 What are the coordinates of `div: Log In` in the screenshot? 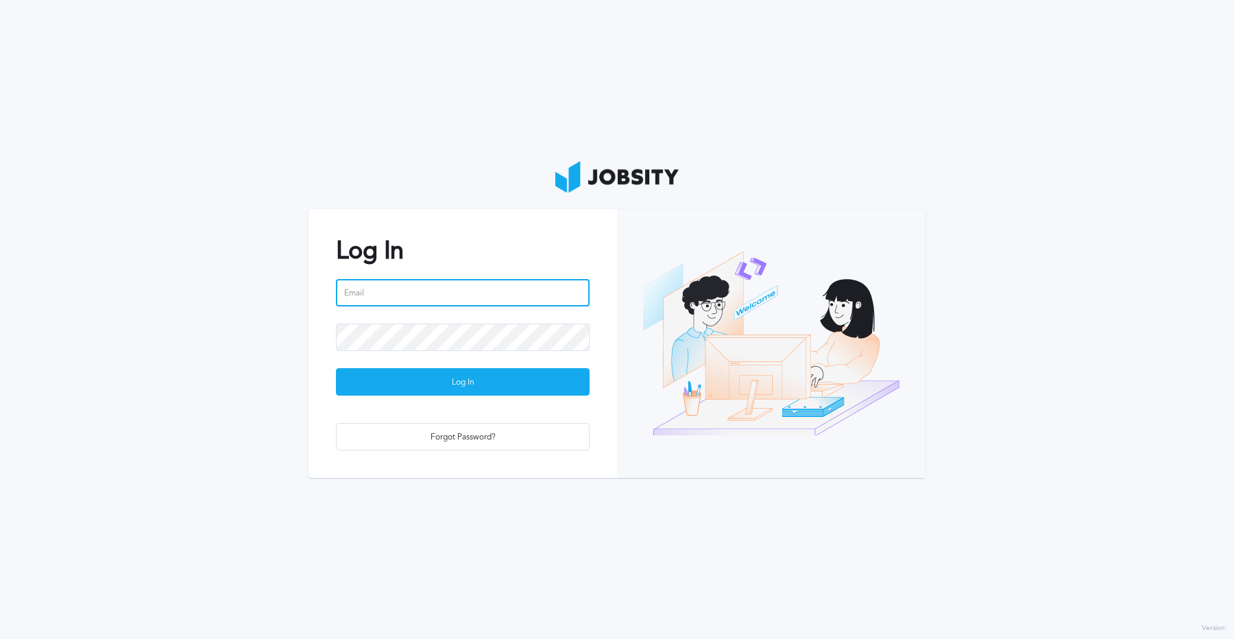 It's located at (463, 383).